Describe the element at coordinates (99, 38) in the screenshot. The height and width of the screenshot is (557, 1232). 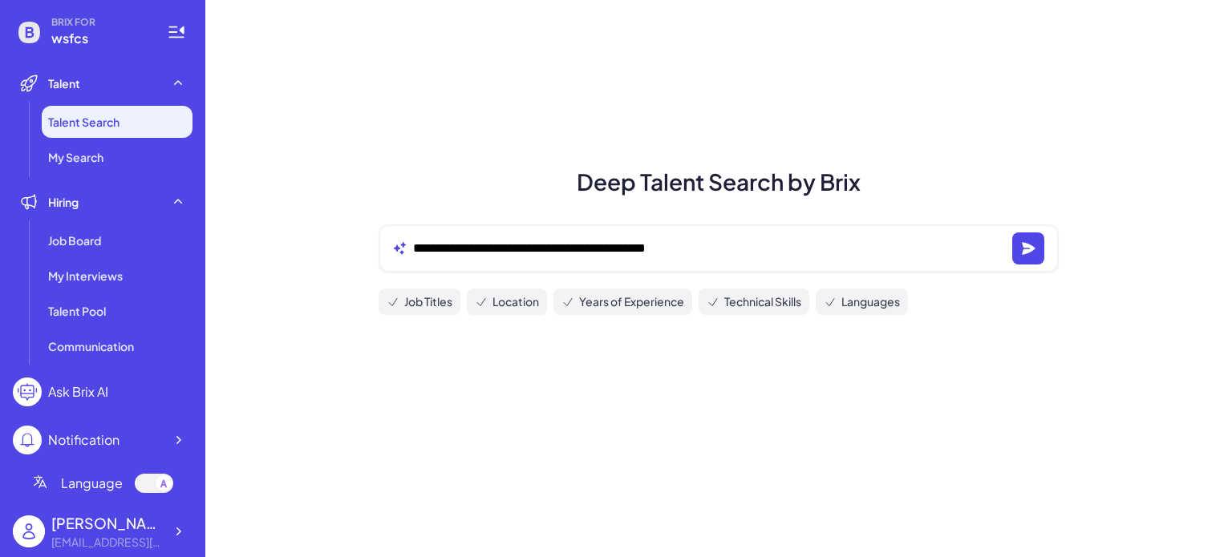
I see `span: wsfcs` at that location.